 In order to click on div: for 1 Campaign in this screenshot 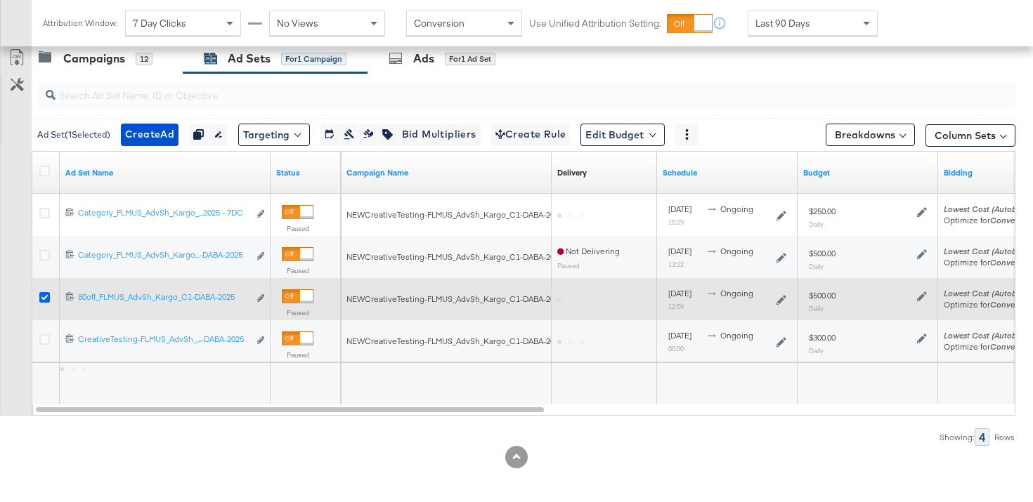, I will do `click(313, 59)`.